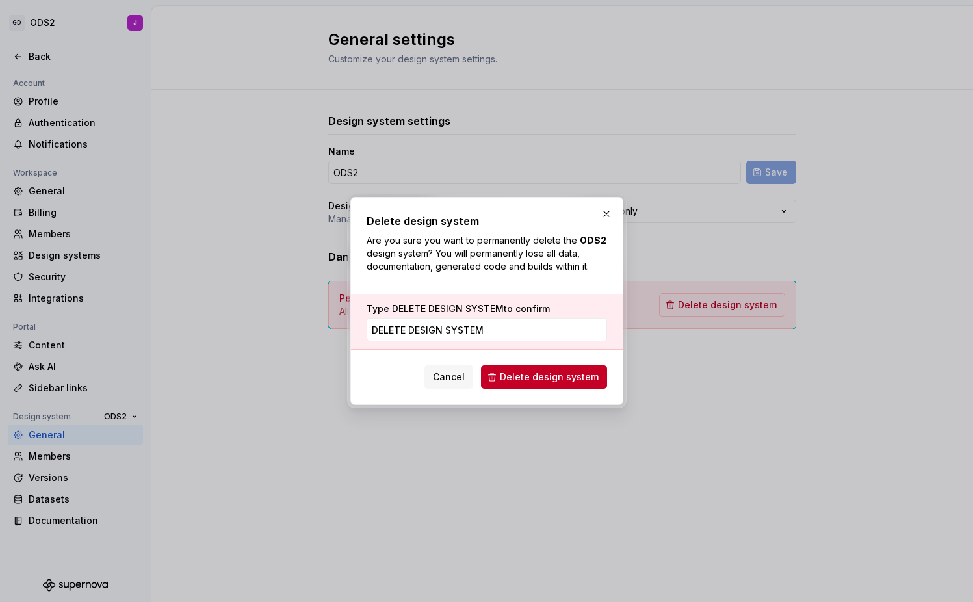 Image resolution: width=973 pixels, height=602 pixels. Describe the element at coordinates (544, 377) in the screenshot. I see `button: Delete design system` at that location.